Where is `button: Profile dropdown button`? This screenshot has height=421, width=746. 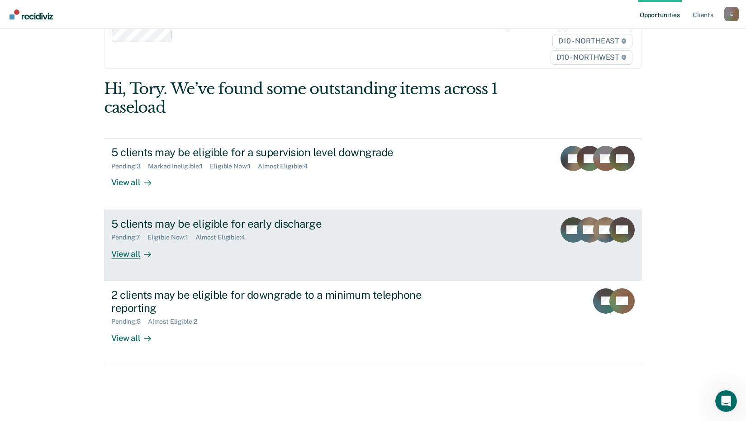 button: Profile dropdown button is located at coordinates (731, 14).